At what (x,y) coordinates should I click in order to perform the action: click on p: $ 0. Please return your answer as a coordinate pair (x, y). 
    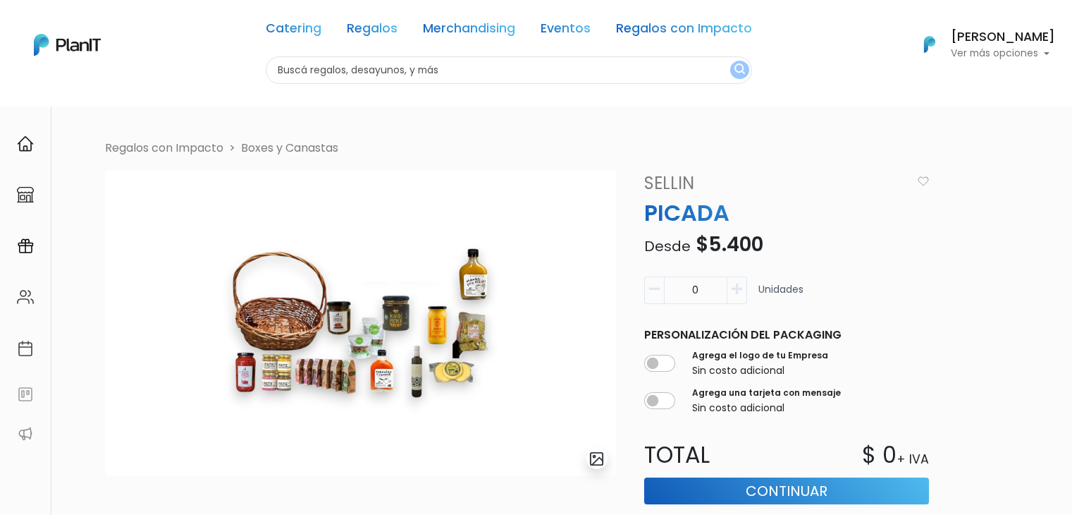
    Looking at the image, I should click on (879, 455).